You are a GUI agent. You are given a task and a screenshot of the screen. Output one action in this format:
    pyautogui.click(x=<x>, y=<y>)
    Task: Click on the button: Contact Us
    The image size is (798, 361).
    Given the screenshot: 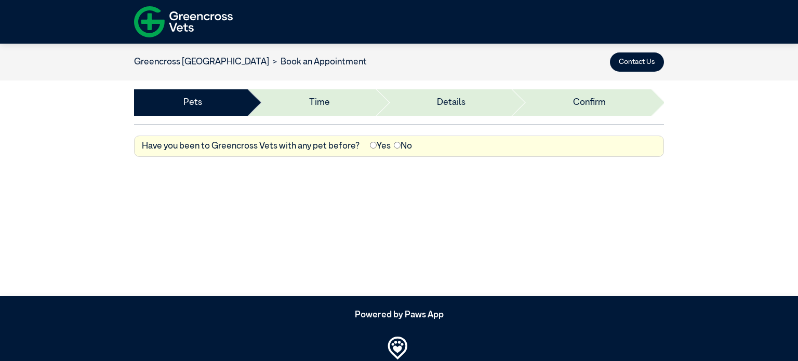 What is the action you would take?
    pyautogui.click(x=637, y=62)
    